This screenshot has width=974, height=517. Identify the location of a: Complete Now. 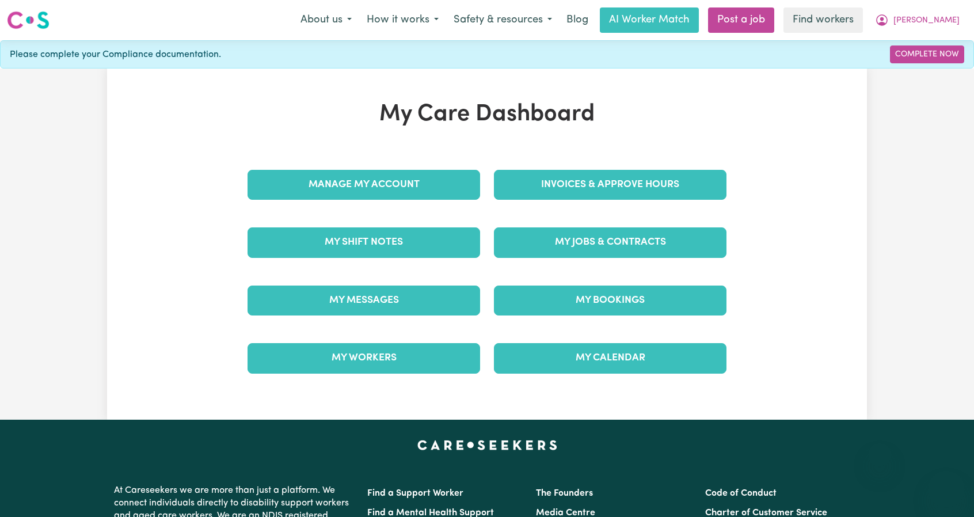
(927, 54).